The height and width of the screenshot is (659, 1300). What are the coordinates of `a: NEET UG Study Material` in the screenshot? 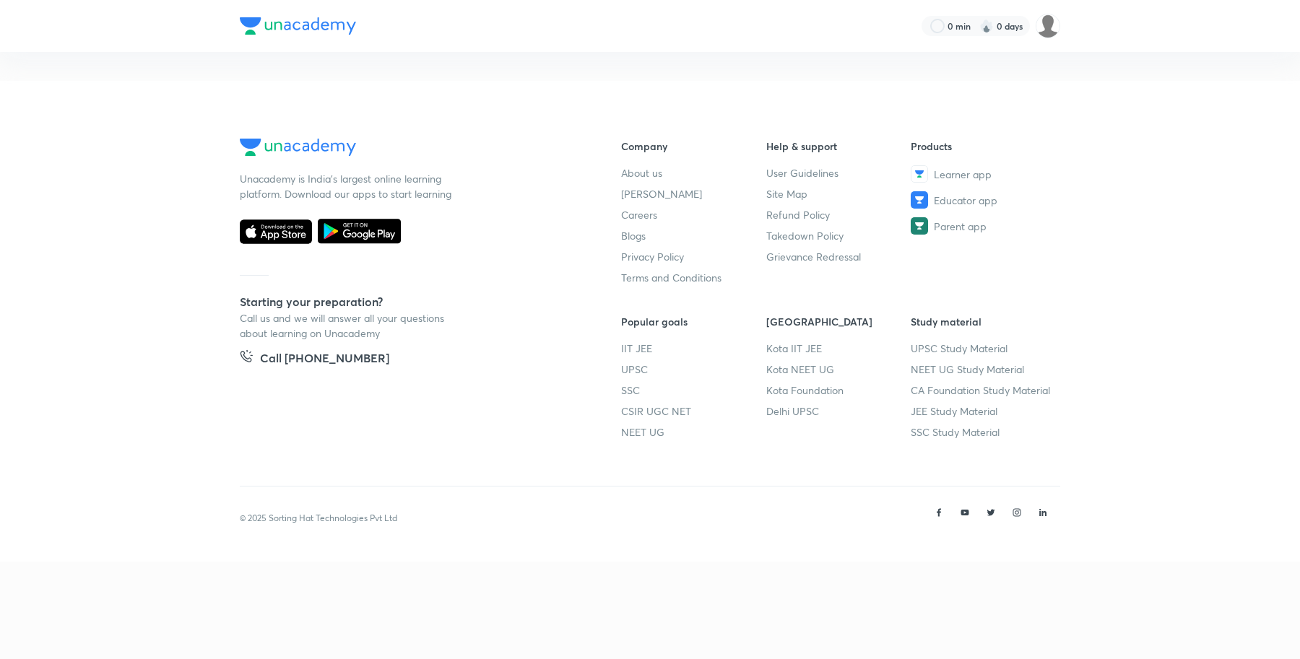 It's located at (983, 369).